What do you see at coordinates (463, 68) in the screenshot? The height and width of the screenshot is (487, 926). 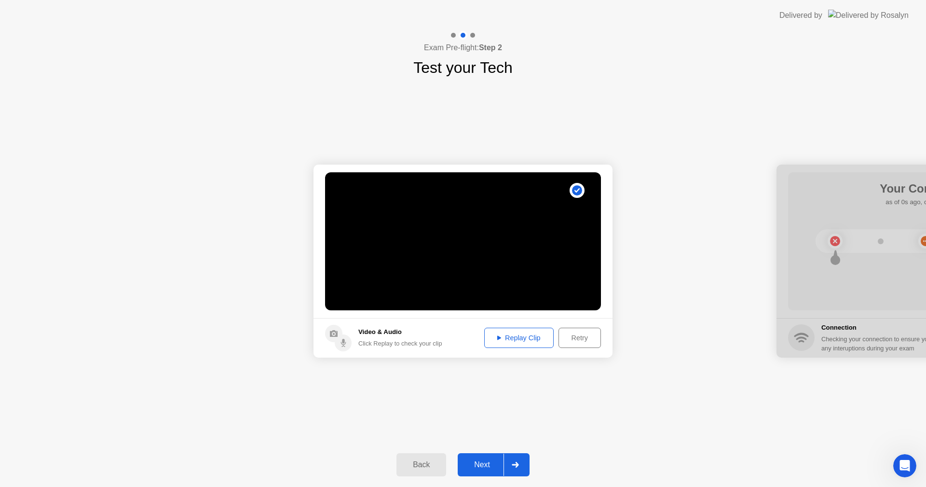 I see `h1: Test your Tech` at bounding box center [463, 68].